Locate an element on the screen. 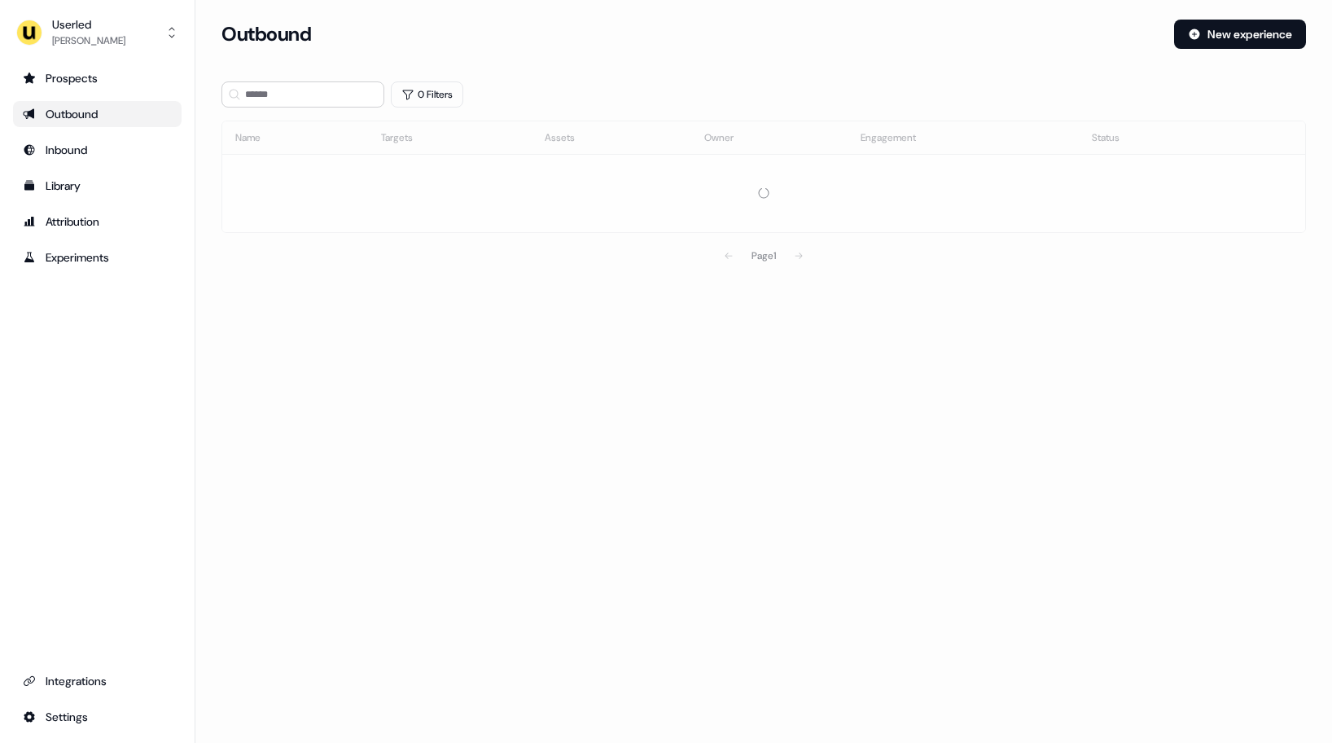  a: Go to prospects is located at coordinates (97, 78).